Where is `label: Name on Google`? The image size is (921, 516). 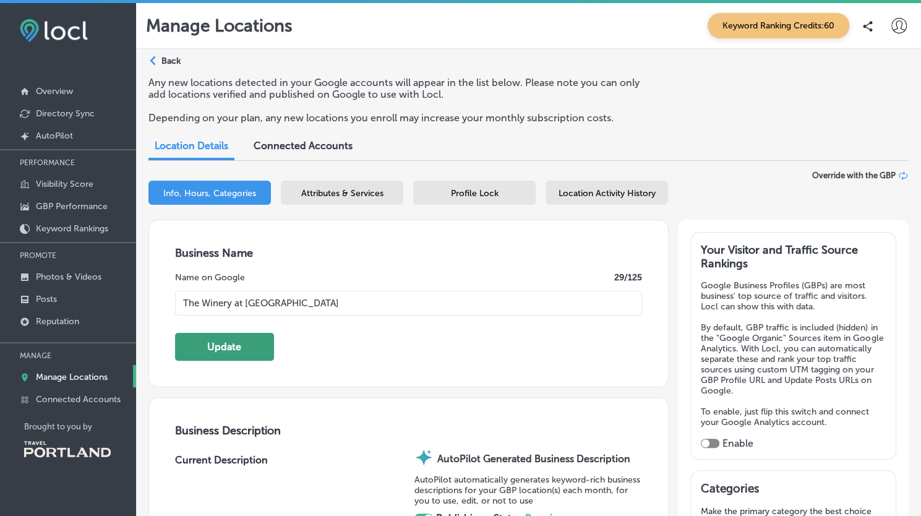
label: Name on Google is located at coordinates (210, 277).